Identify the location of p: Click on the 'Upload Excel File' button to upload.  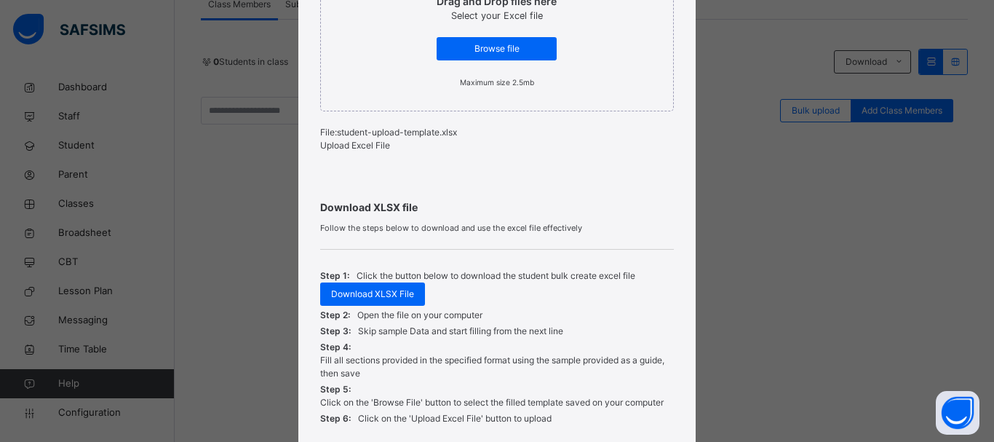
(455, 418).